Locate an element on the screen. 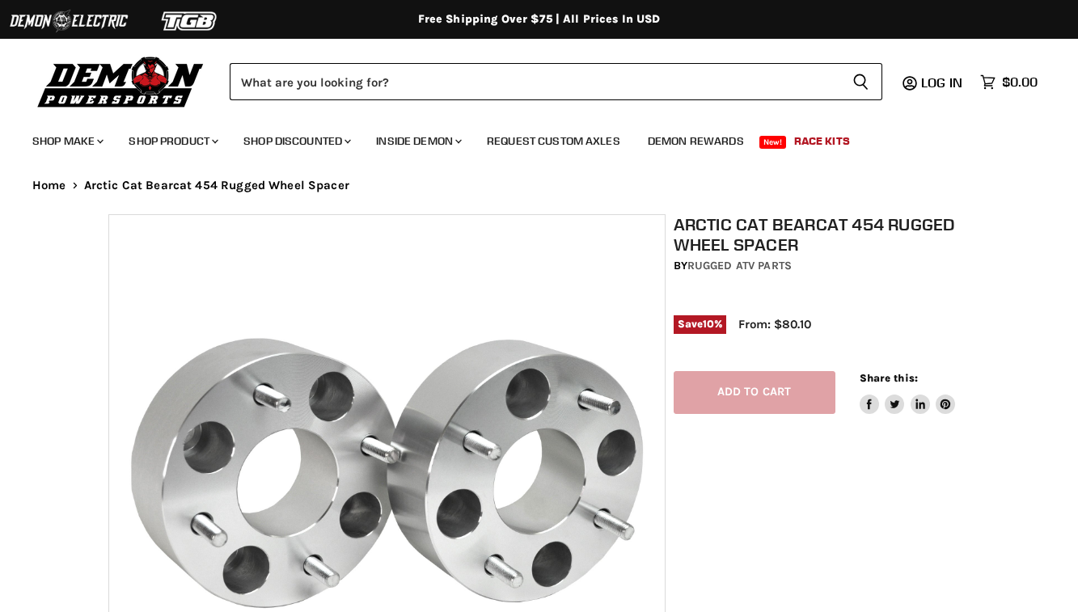 The image size is (1078, 612). span: 10 is located at coordinates (708, 323).